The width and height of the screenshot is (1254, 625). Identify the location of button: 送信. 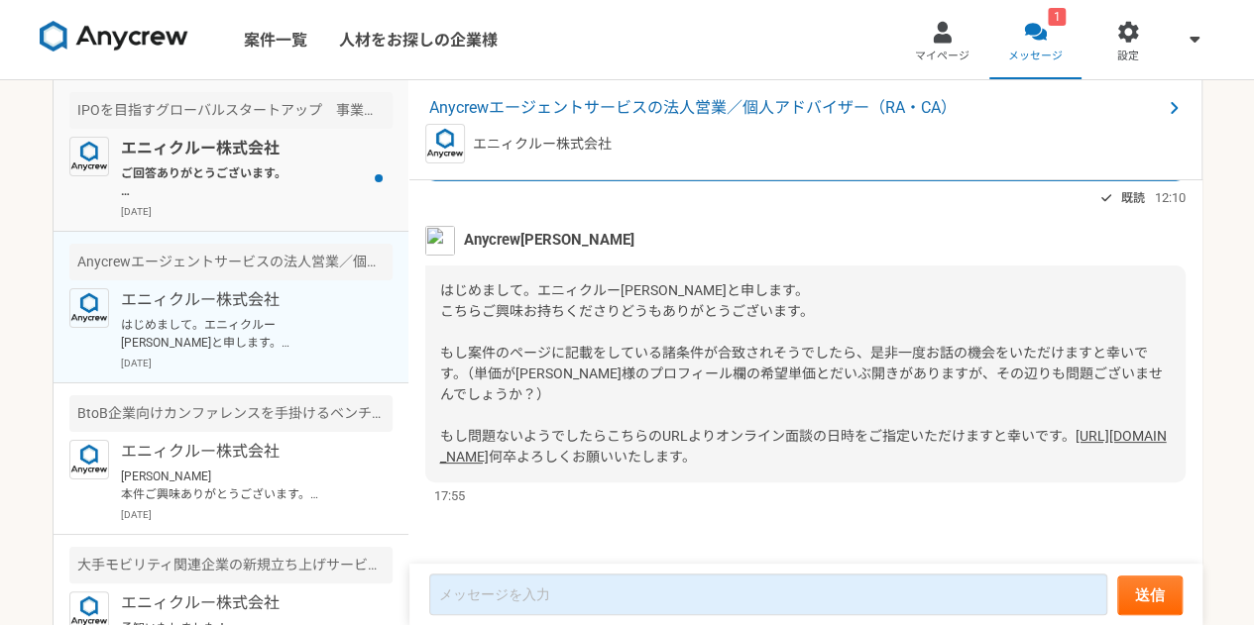
(1150, 596).